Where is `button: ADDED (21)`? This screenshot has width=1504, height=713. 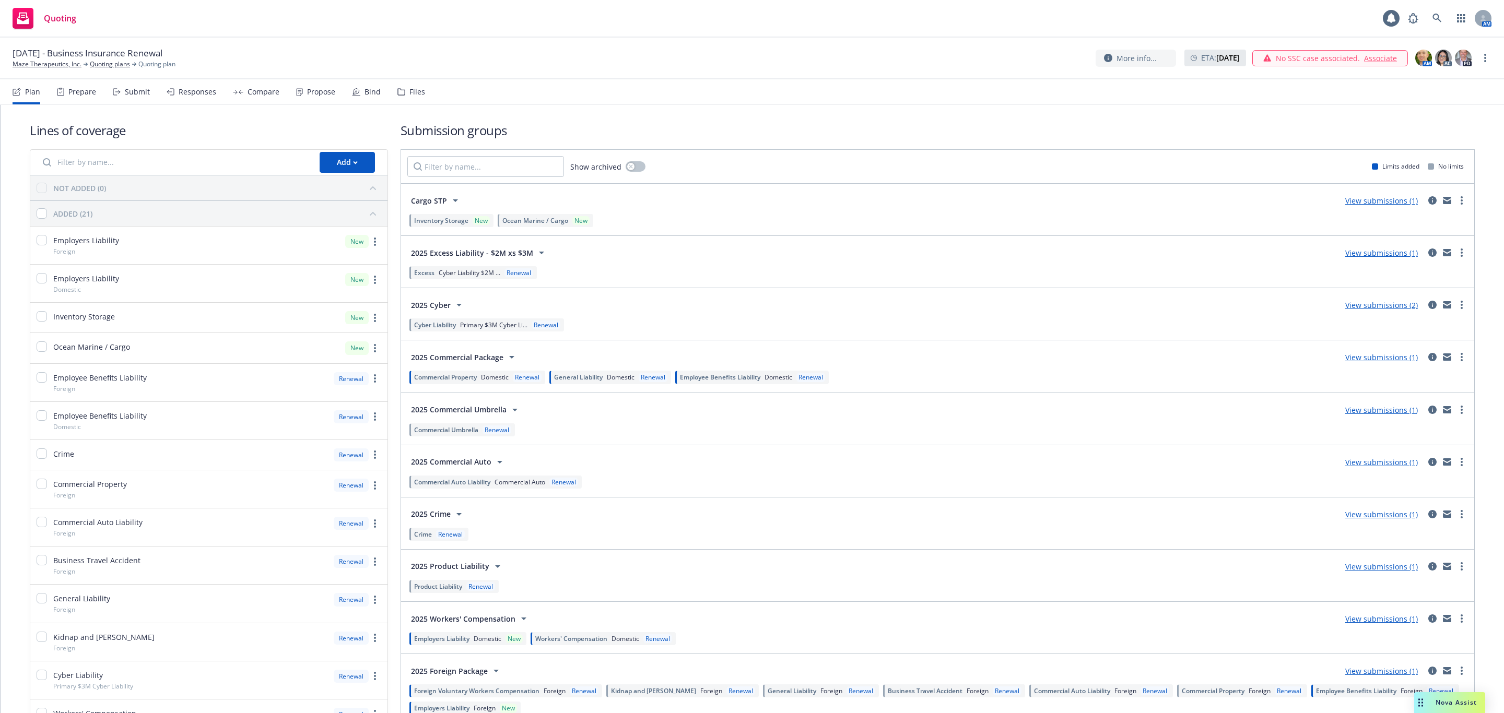
button: ADDED (21) is located at coordinates (217, 214).